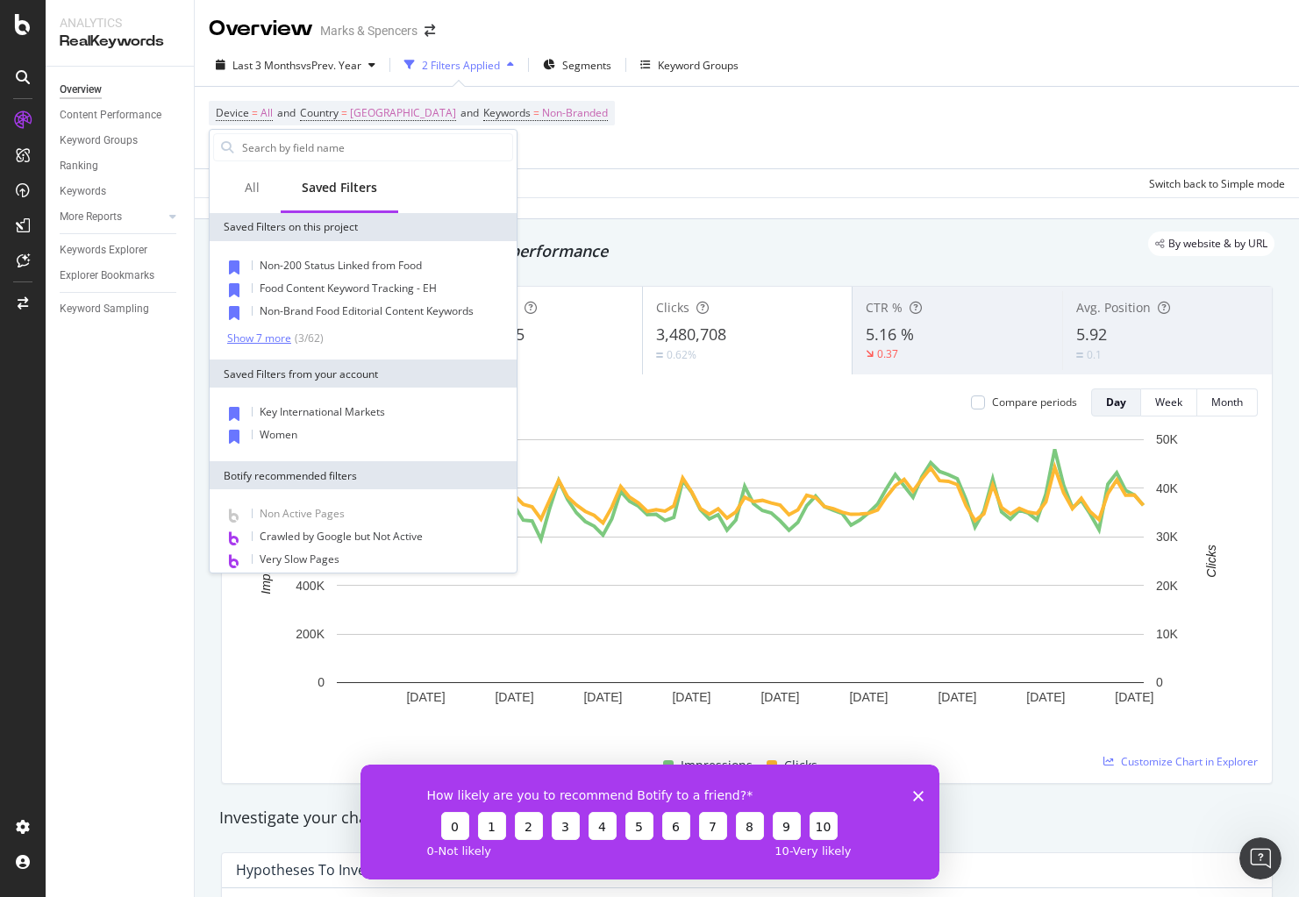 The image size is (1299, 897). What do you see at coordinates (577, 65) in the screenshot?
I see `button: Segments` at bounding box center [577, 65].